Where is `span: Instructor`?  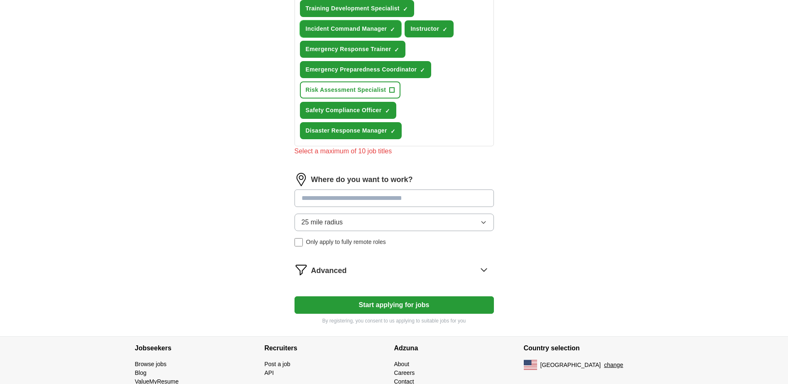 span: Instructor is located at coordinates (424, 29).